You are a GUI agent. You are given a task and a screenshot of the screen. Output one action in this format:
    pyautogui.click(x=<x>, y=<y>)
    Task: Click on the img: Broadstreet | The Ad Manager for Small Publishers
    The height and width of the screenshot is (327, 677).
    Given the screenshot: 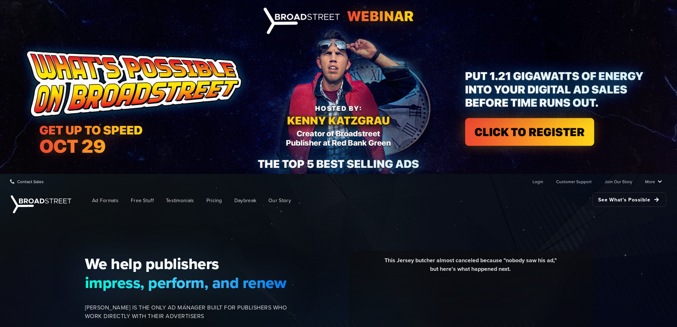 What is the action you would take?
    pyautogui.click(x=41, y=205)
    